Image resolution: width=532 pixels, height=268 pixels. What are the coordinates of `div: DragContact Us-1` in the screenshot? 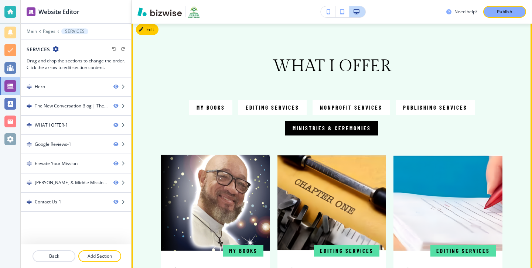 It's located at (76, 202).